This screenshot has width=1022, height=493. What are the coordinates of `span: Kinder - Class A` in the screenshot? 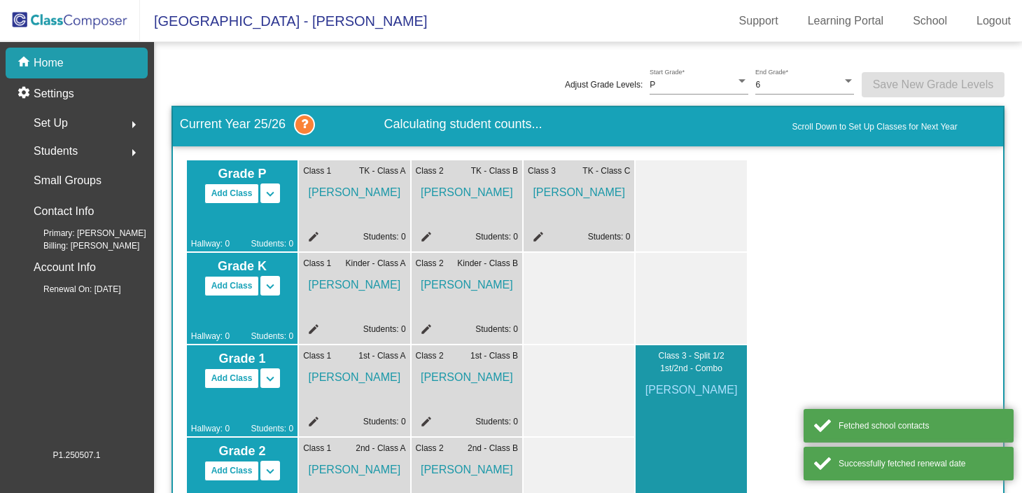 It's located at (376, 263).